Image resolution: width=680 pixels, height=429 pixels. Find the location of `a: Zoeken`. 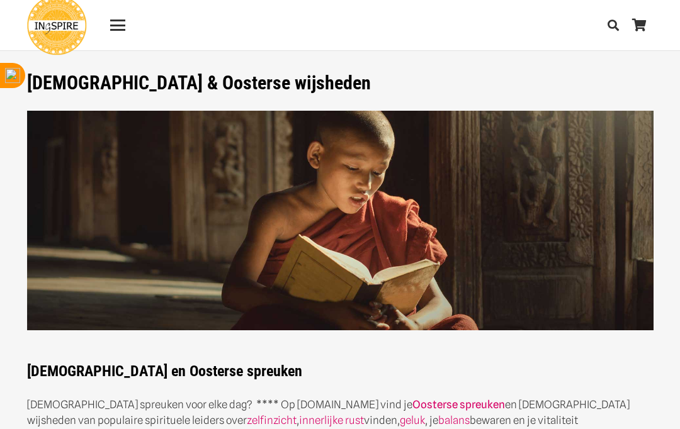

a: Zoeken is located at coordinates (613, 25).